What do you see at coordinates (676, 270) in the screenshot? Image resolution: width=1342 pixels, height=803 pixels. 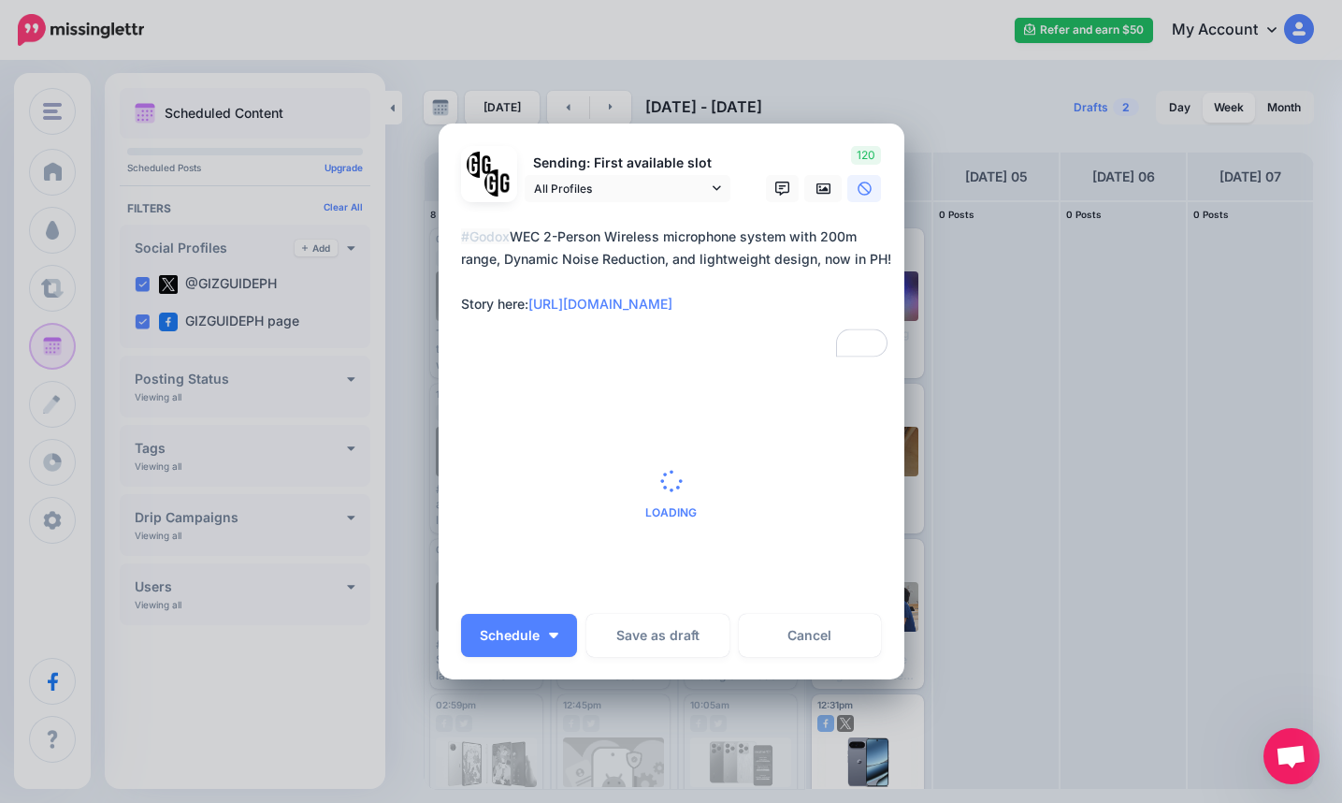 I see `div: WEC 2-Person Wireless microphone system with 200m range, Dynamic Noise Reduction, and lightweight...` at bounding box center [676, 270].